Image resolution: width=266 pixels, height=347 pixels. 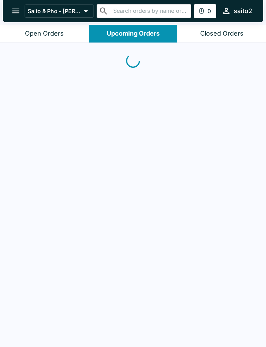 What do you see at coordinates (209, 11) in the screenshot?
I see `p: 0` at bounding box center [209, 11].